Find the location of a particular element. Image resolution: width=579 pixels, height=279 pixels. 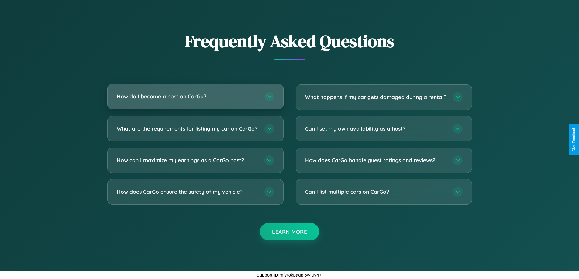

h2: Frequently Asked Questions is located at coordinates (290, 41).